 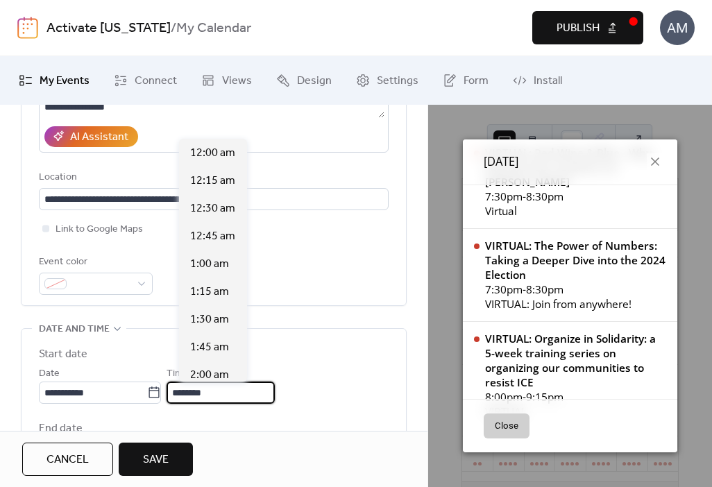 What do you see at coordinates (212, 153) in the screenshot?
I see `span: 12:00 am` at bounding box center [212, 153].